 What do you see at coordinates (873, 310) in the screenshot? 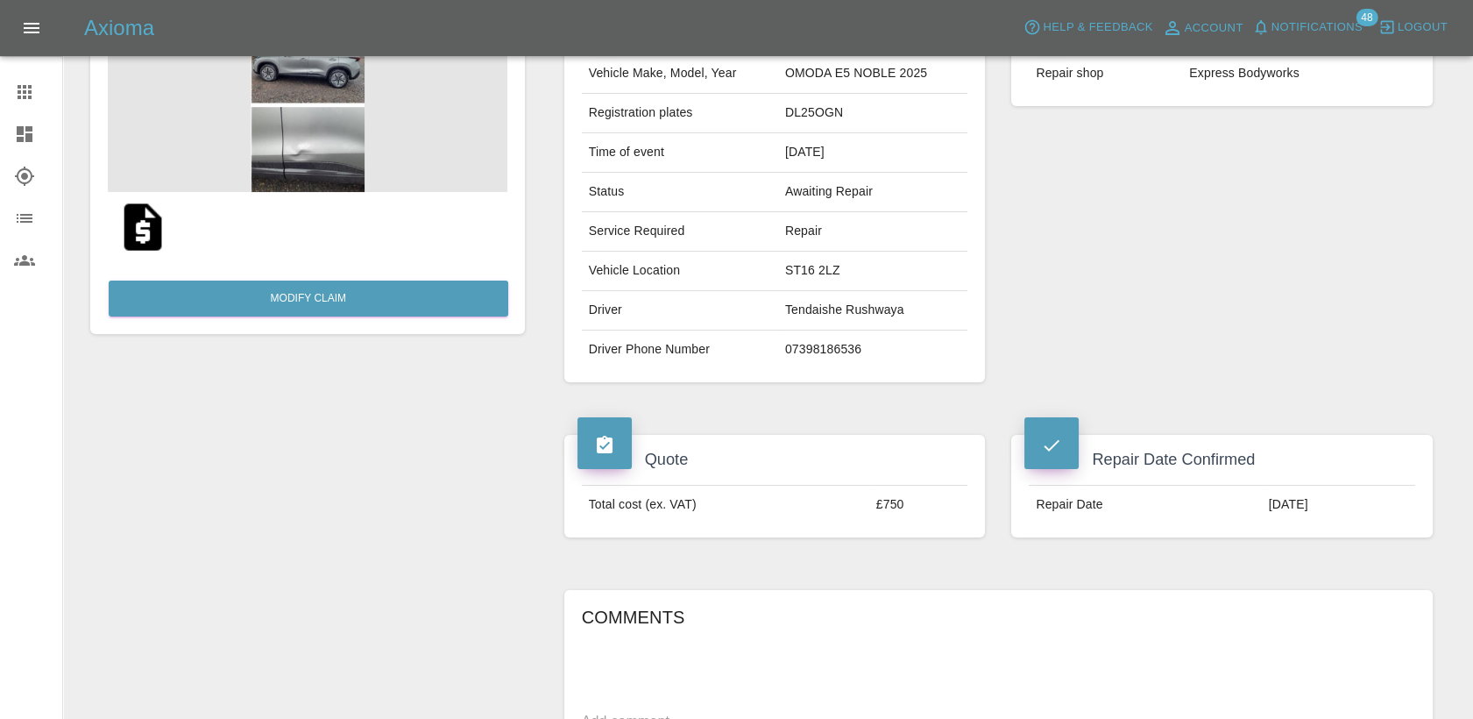
I see `td: Tendaishe Rushwaya` at bounding box center [873, 310].